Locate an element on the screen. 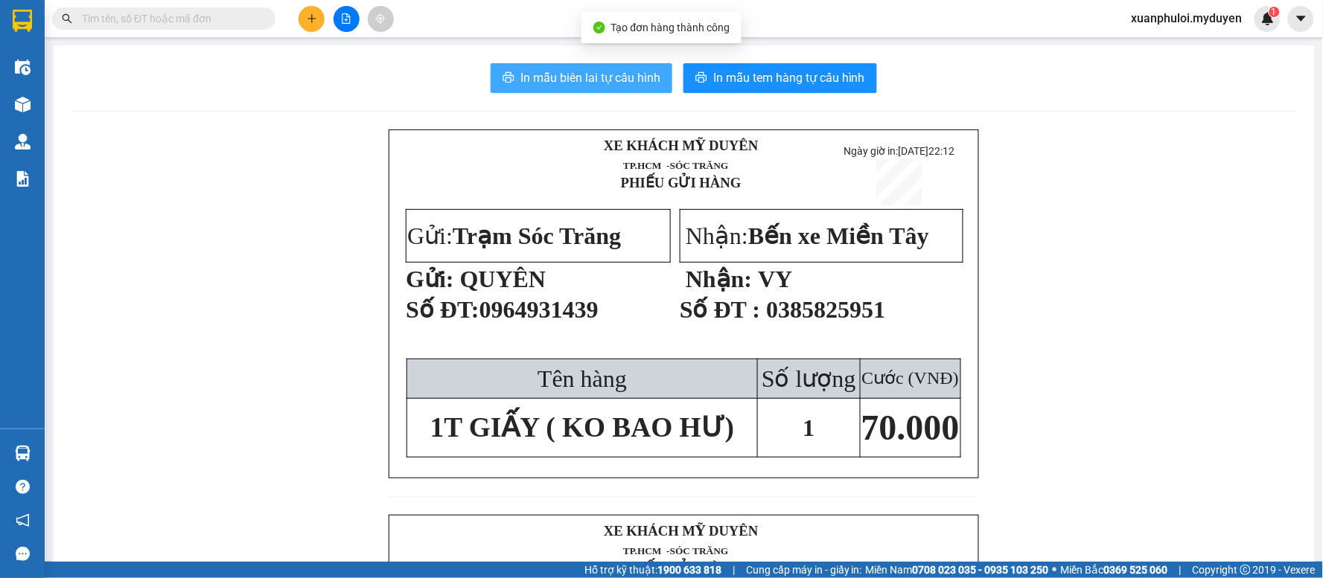 This screenshot has height=578, width=1323. span: VY is located at coordinates (775, 279).